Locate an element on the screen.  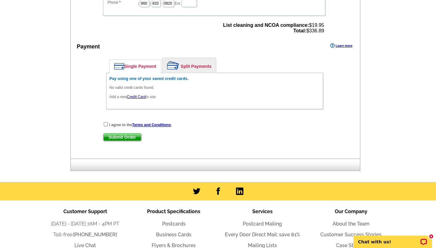
button: Open LiveChat chat widget is located at coordinates (75, 13).